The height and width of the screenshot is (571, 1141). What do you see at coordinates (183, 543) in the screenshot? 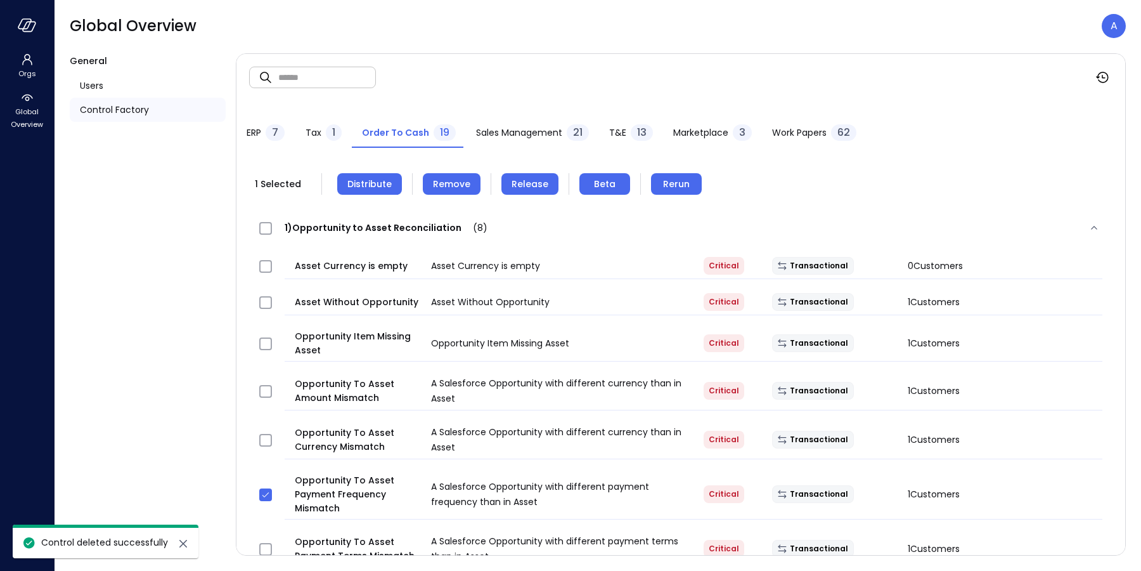
I see `button: close` at bounding box center [183, 543].